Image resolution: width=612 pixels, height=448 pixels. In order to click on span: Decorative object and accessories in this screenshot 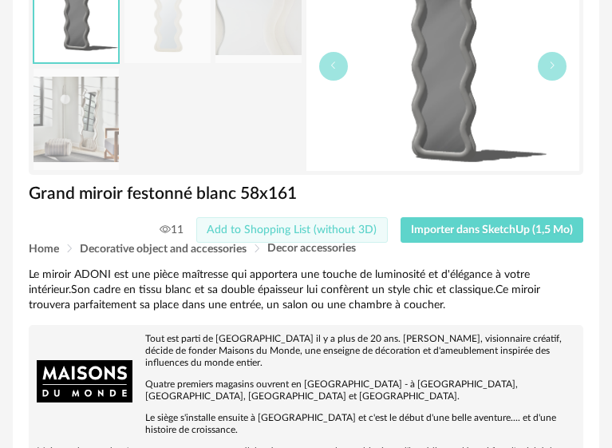, I will do `click(163, 249)`.